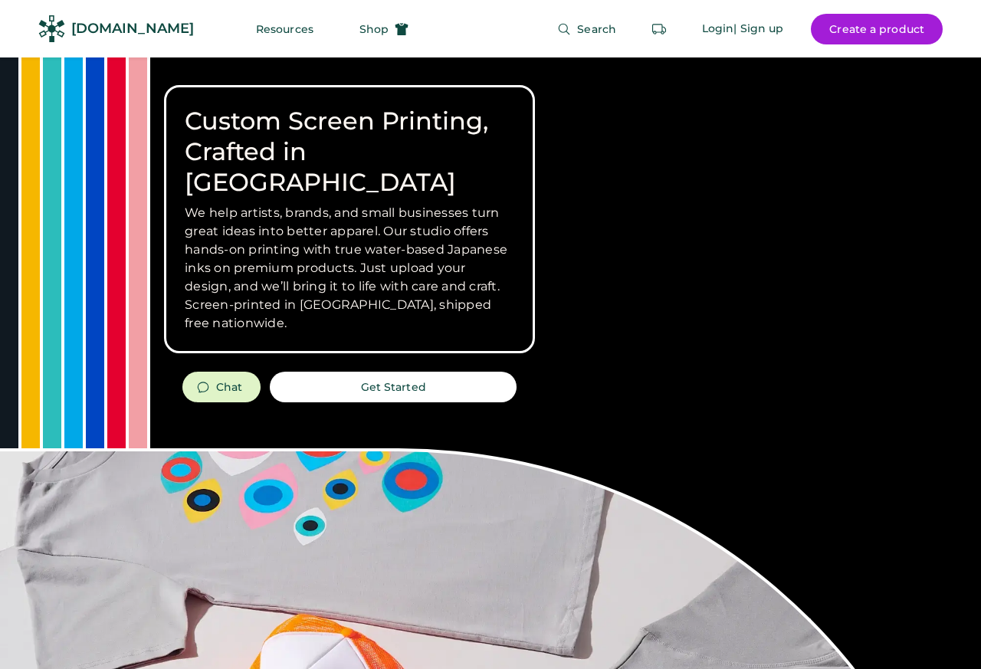 This screenshot has width=981, height=669. What do you see at coordinates (384, 29) in the screenshot?
I see `button: Shop` at bounding box center [384, 29].